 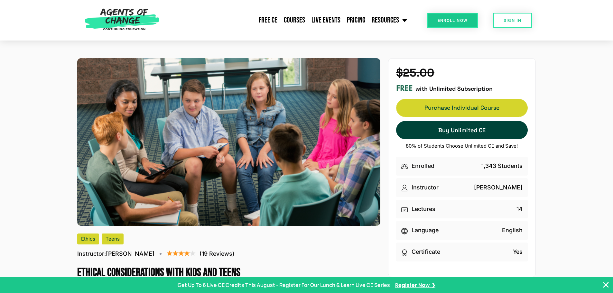 I want to click on p: 1,343 Students, so click(x=502, y=166).